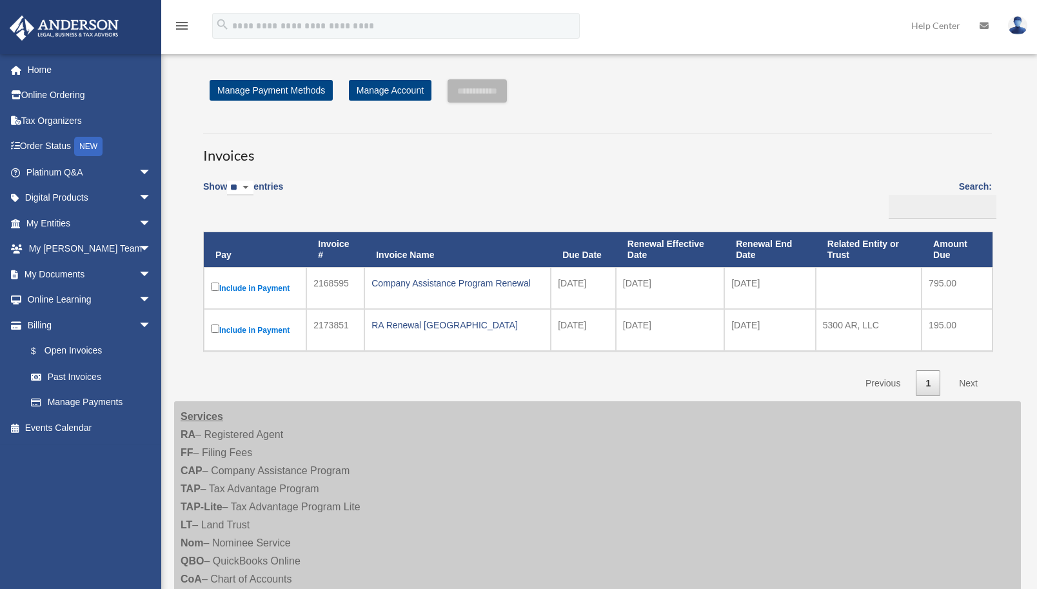  I want to click on a: $Open Invoices, so click(88, 351).